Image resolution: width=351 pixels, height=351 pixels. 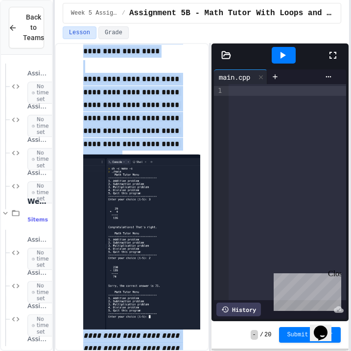 What do you see at coordinates (26, 27) in the screenshot?
I see `button: Back to Teams` at bounding box center [26, 27].